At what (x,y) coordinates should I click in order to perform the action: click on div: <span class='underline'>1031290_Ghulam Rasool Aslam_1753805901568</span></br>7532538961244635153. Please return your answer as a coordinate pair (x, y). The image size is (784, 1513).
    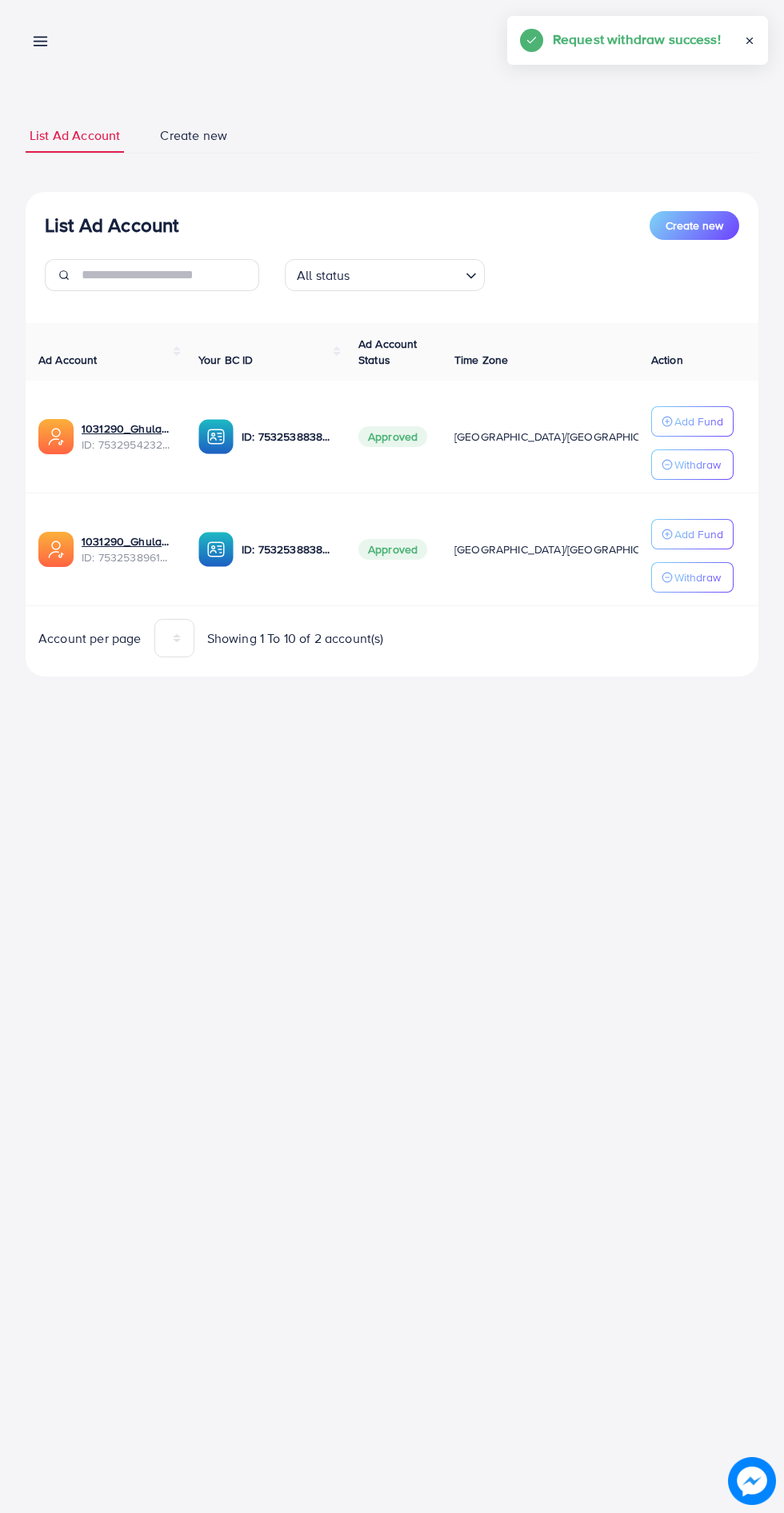
    Looking at the image, I should click on (127, 550).